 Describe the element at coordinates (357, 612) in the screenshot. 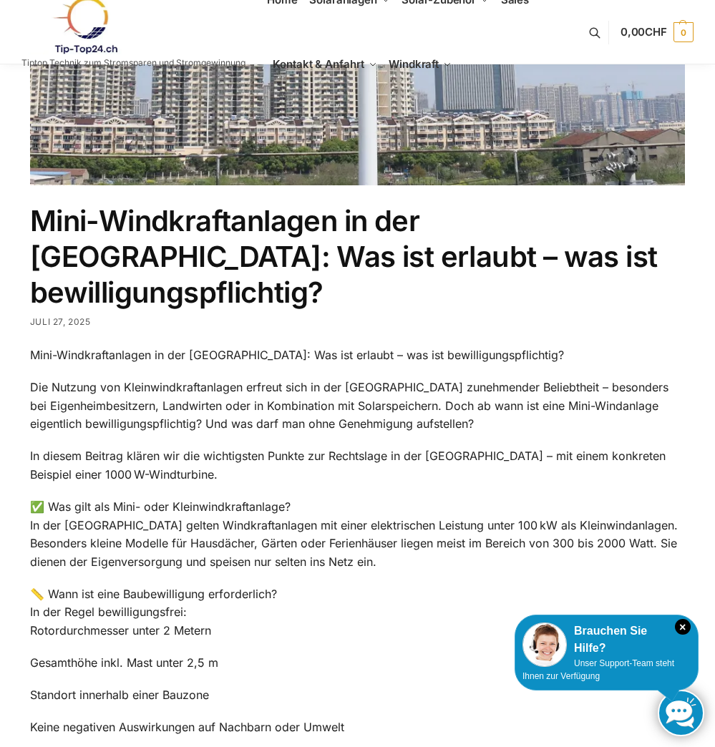

I see `p: 📏 Wann ist eine Baubewilligung erforderlich? In der Regel bewilligungsfrei: Rotordurchmesser unte...` at that location.